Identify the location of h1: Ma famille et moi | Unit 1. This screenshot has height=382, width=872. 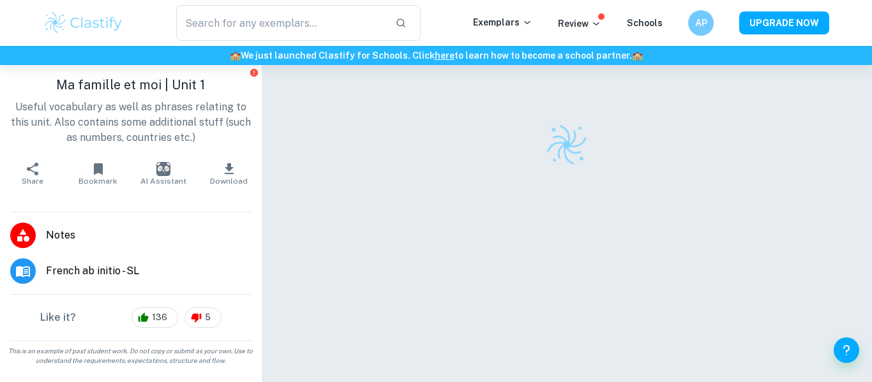
(131, 85).